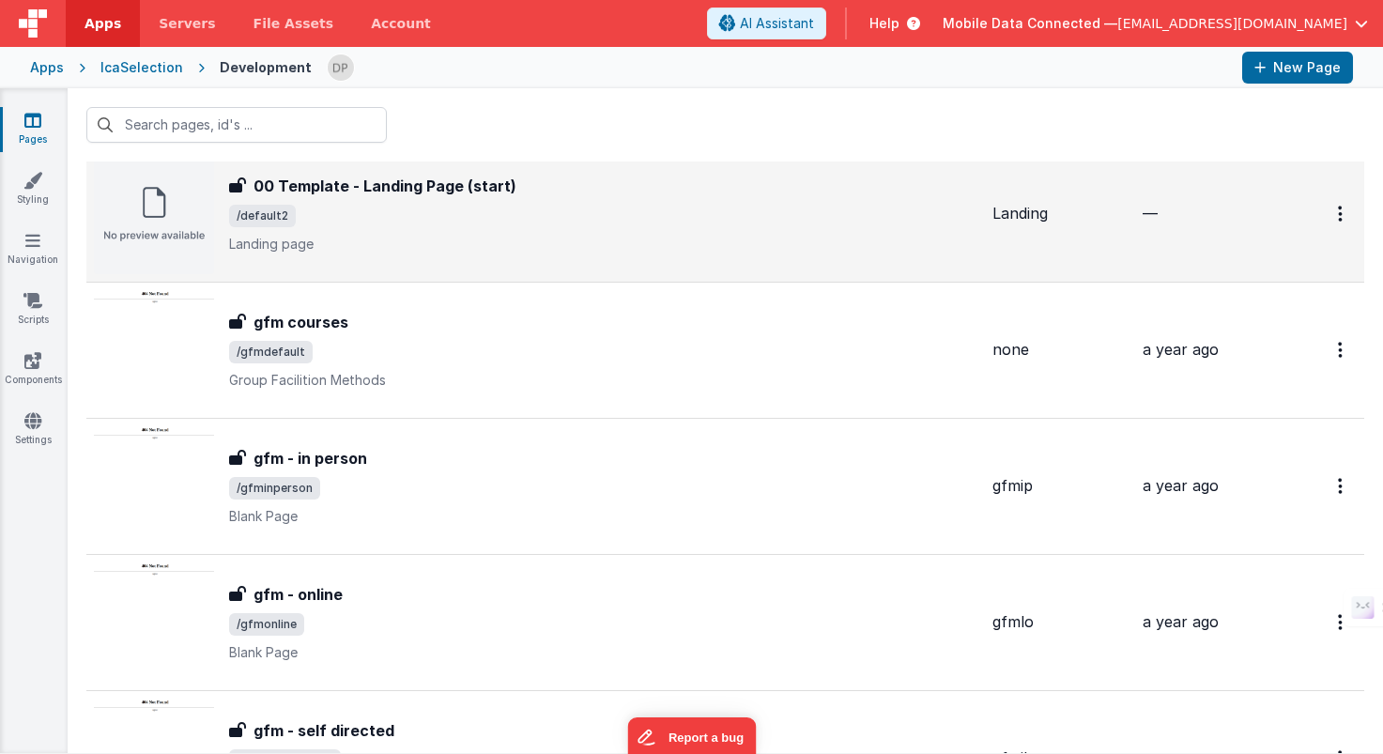 The height and width of the screenshot is (754, 1383). Describe the element at coordinates (270, 352) in the screenshot. I see `span: /gfmdefault` at that location.